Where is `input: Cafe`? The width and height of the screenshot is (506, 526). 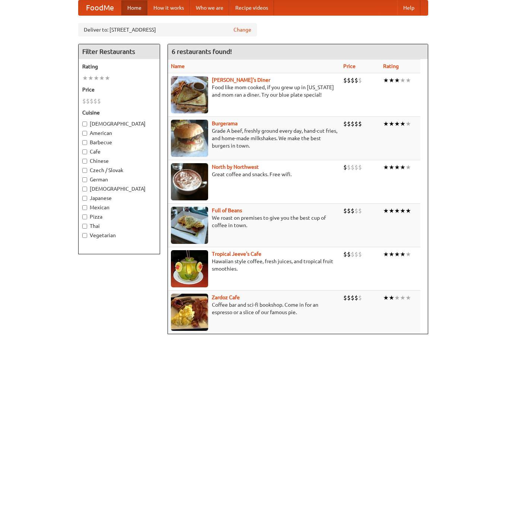
input: Cafe is located at coordinates (84, 152).